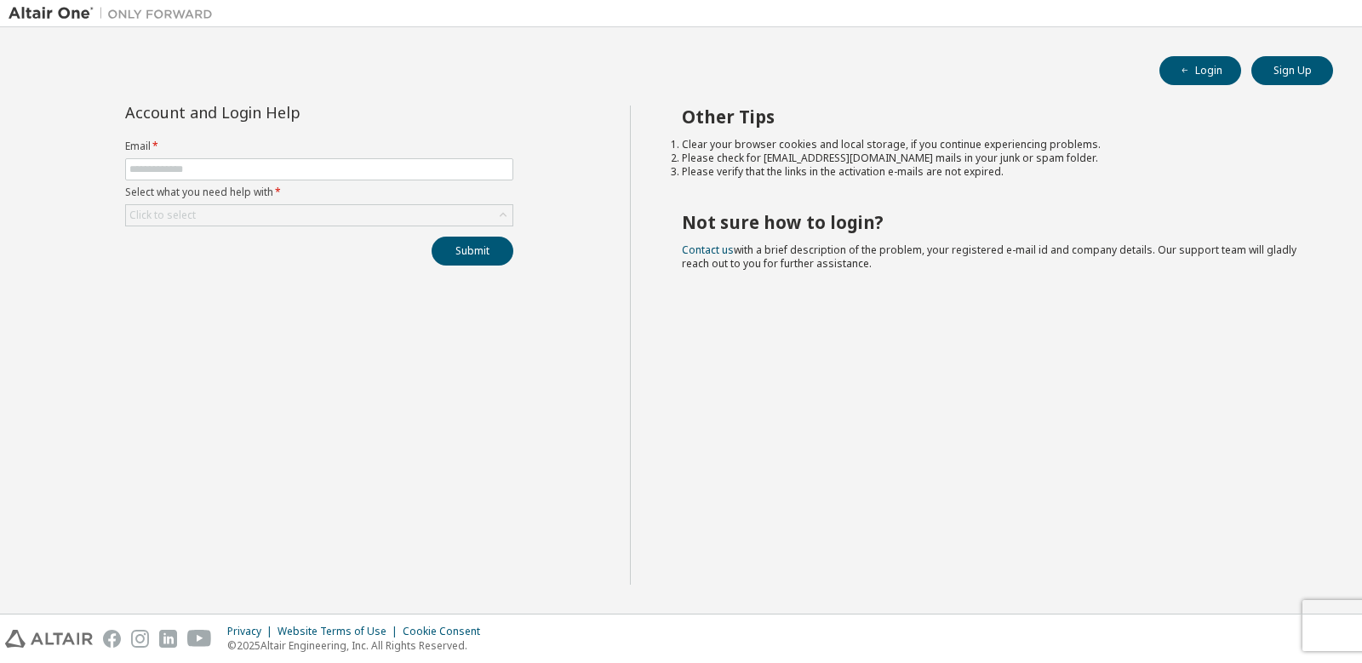  What do you see at coordinates (358, 645) in the screenshot?
I see `p: © 2025 Altair Engineering, Inc. All Rights Reserved.` at bounding box center [358, 645].